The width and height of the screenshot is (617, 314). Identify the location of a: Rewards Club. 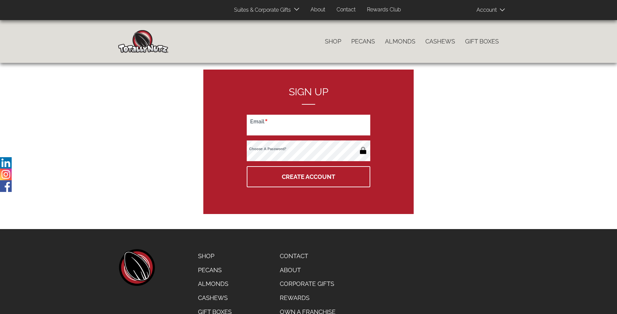
(384, 10).